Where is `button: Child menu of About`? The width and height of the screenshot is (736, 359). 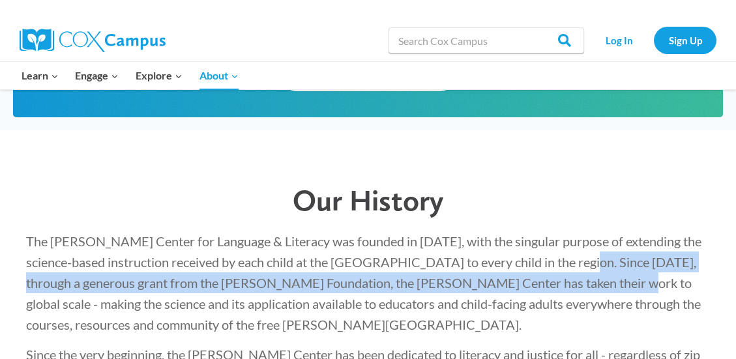
button: Child menu of About is located at coordinates (219, 76).